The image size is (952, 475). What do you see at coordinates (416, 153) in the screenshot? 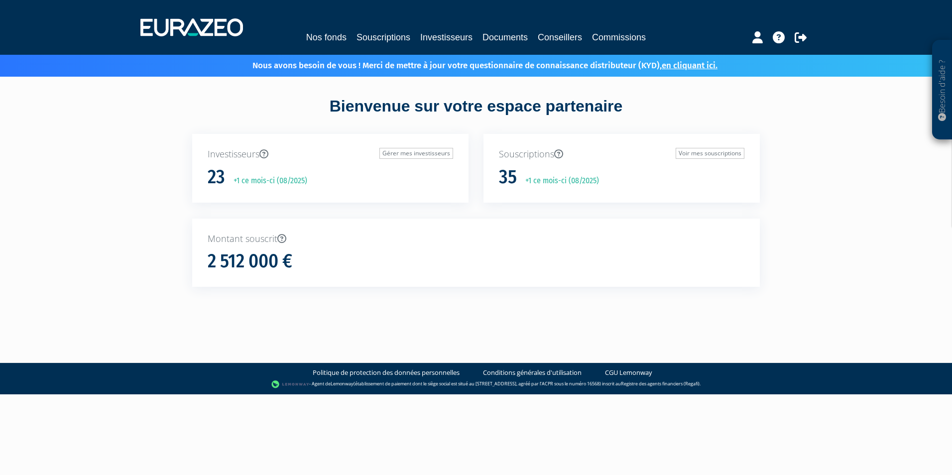
I see `a: Gérer mes investisseurs` at bounding box center [416, 153].